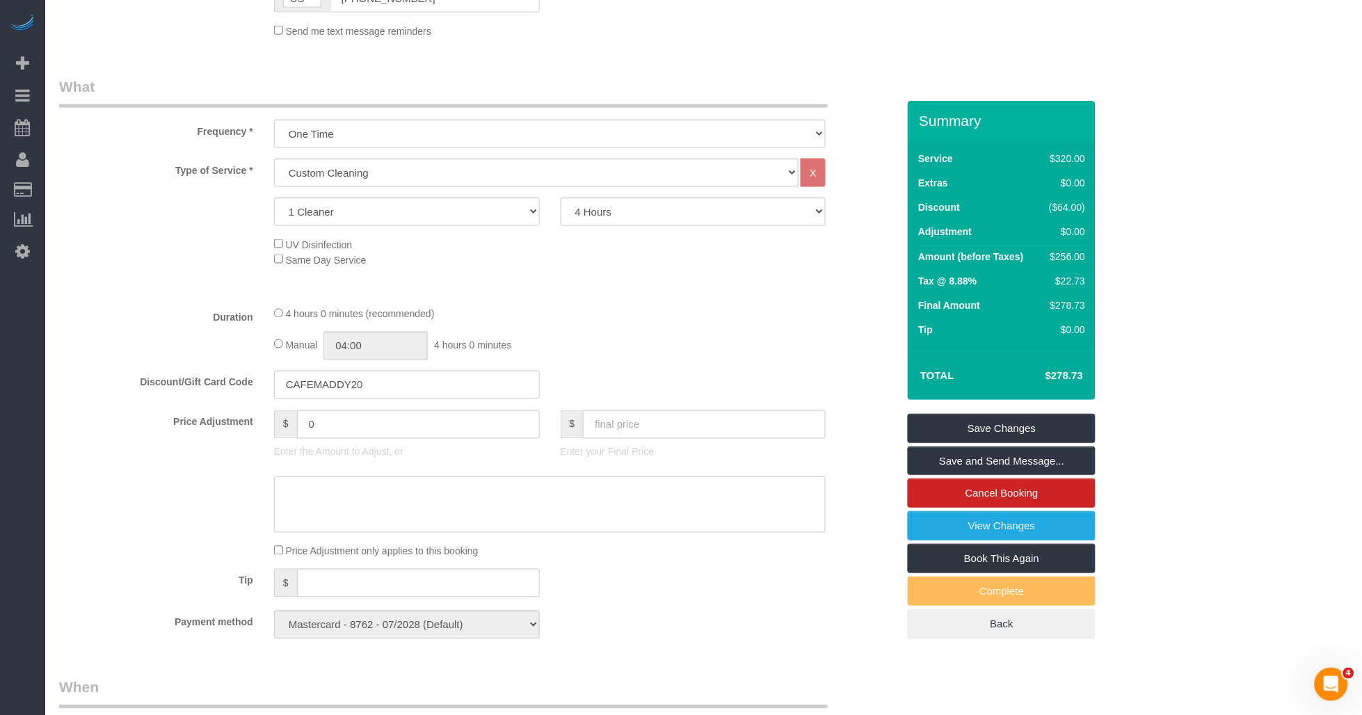 Image resolution: width=1362 pixels, height=715 pixels. Describe the element at coordinates (704, 424) in the screenshot. I see `input: final price` at that location.